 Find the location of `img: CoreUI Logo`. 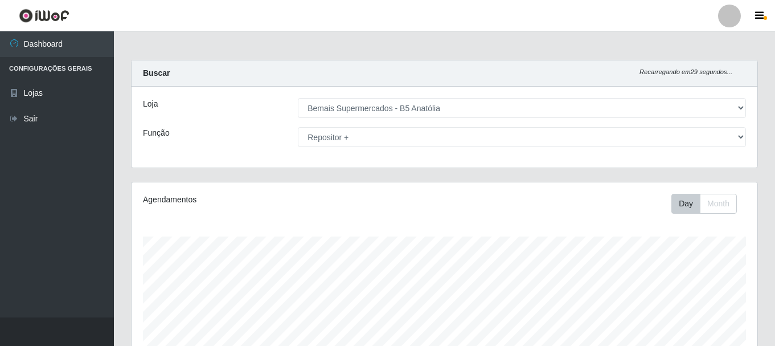

img: CoreUI Logo is located at coordinates (44, 15).